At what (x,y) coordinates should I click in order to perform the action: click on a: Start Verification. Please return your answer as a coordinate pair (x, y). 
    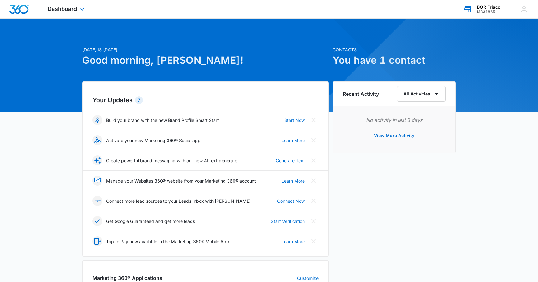
    Looking at the image, I should click on (287, 221).